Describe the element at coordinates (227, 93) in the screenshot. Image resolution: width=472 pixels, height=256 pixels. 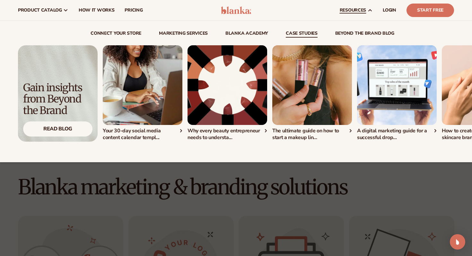
I see `a: Lipstick packaging. Why every beauty entrepreneur needs to understa...` at that location.